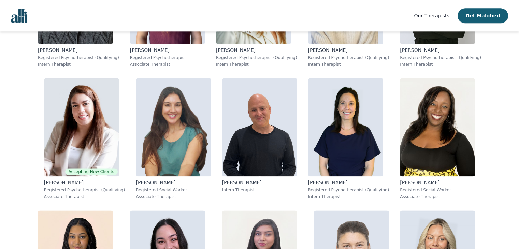 This screenshot has height=249, width=519. What do you see at coordinates (346, 127) in the screenshot?
I see `img: Julia_Finetti` at bounding box center [346, 127].